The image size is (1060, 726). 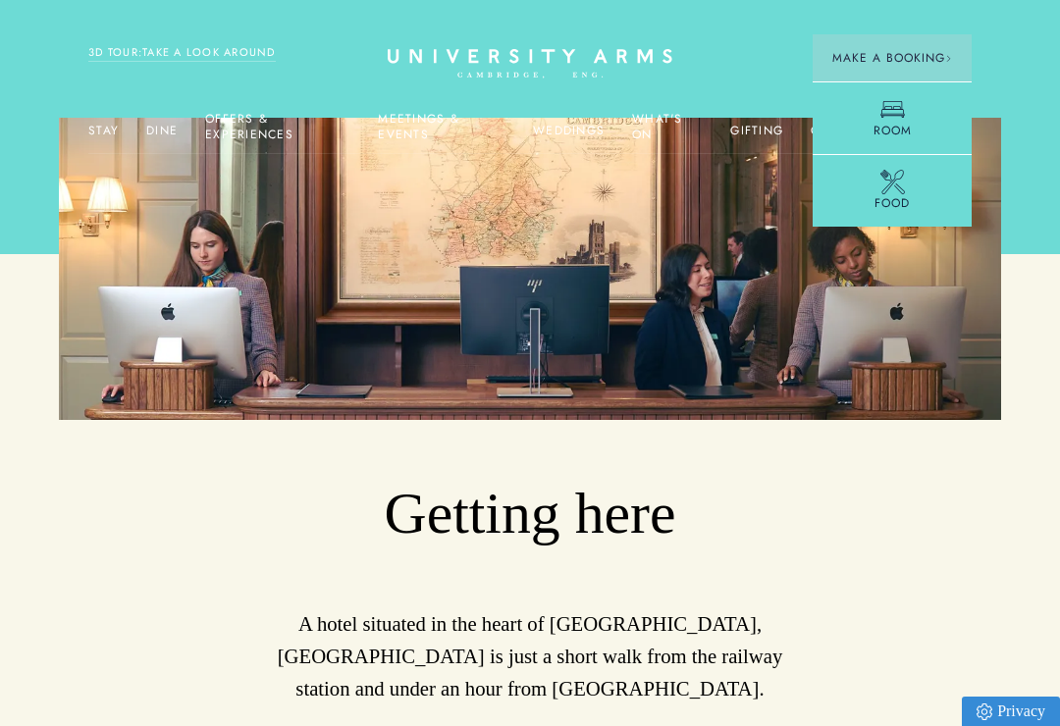 I want to click on a: Home, so click(x=530, y=64).